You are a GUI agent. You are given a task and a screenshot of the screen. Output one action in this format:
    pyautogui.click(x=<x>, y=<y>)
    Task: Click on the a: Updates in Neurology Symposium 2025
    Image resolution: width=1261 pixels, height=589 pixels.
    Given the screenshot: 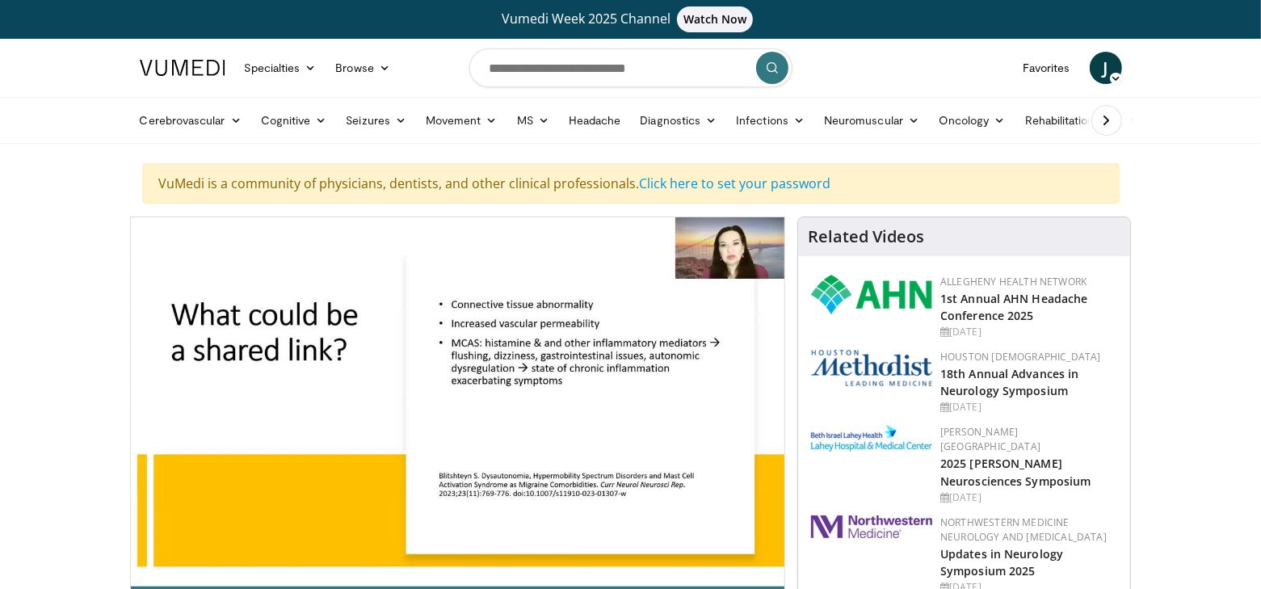 What is the action you would take?
    pyautogui.click(x=1001, y=562)
    